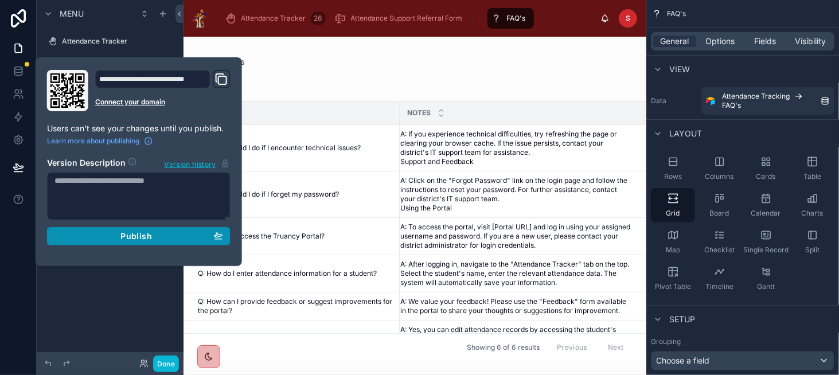 The height and width of the screenshot is (375, 839). What do you see at coordinates (743, 361) in the screenshot?
I see `button: Choose a field` at bounding box center [743, 361].